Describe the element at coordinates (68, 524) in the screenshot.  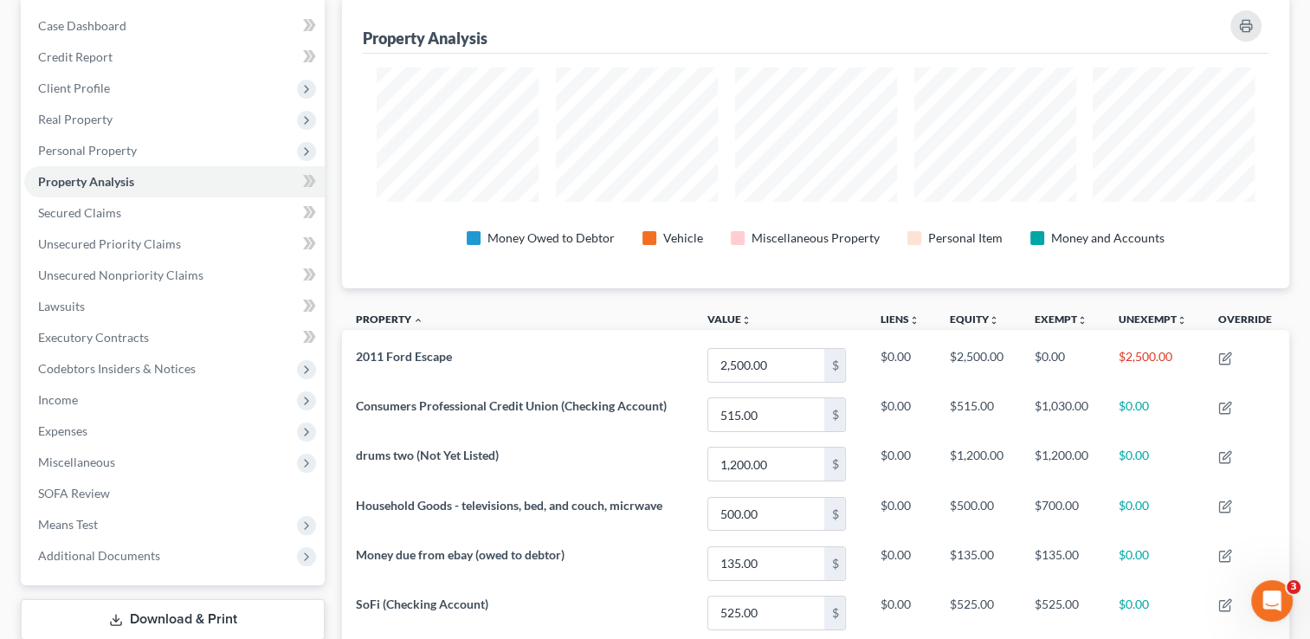
I see `span: Means Test` at that location.